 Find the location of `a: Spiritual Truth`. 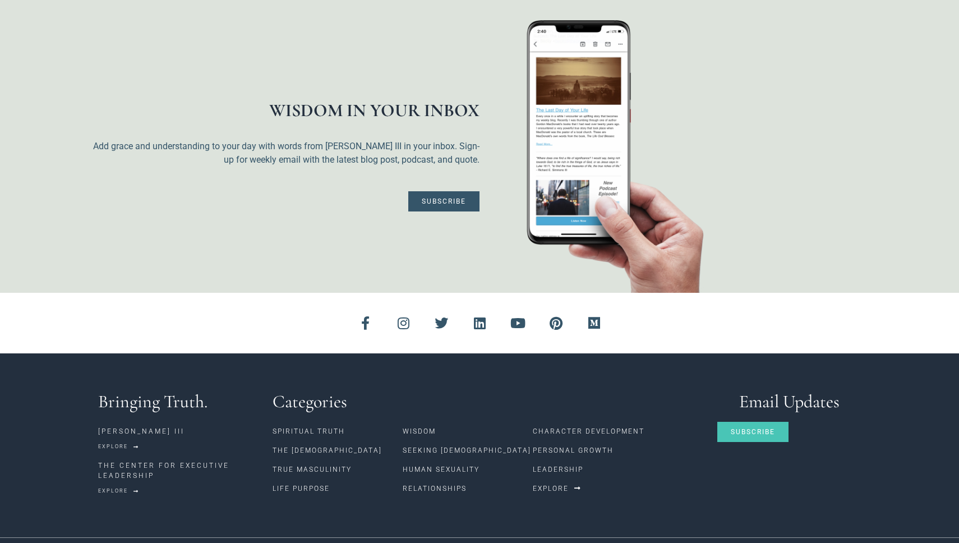

a: Spiritual Truth is located at coordinates (337, 431).